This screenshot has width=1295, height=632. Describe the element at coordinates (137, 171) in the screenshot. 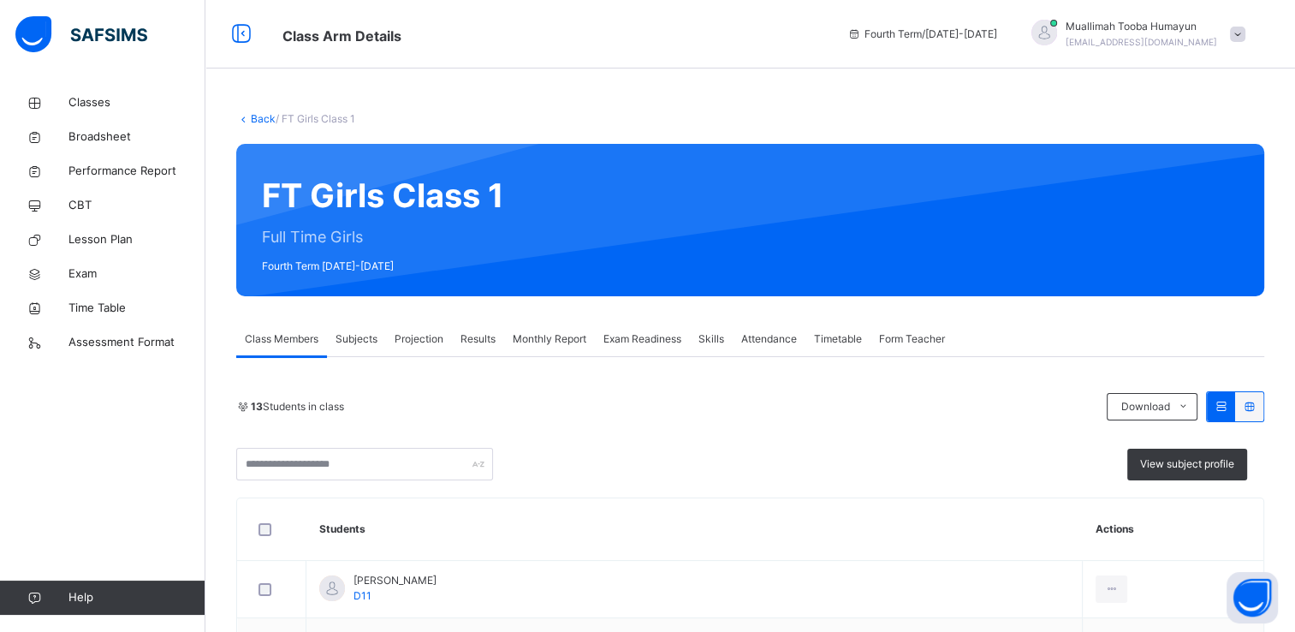

I see `span: Performance Report` at that location.